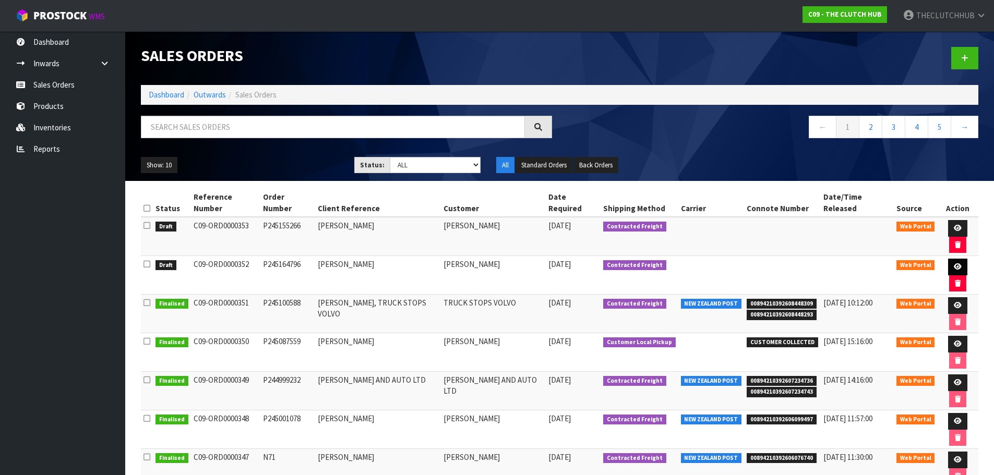 The width and height of the screenshot is (994, 475). Describe the element at coordinates (372, 165) in the screenshot. I see `strong: Status:` at that location.